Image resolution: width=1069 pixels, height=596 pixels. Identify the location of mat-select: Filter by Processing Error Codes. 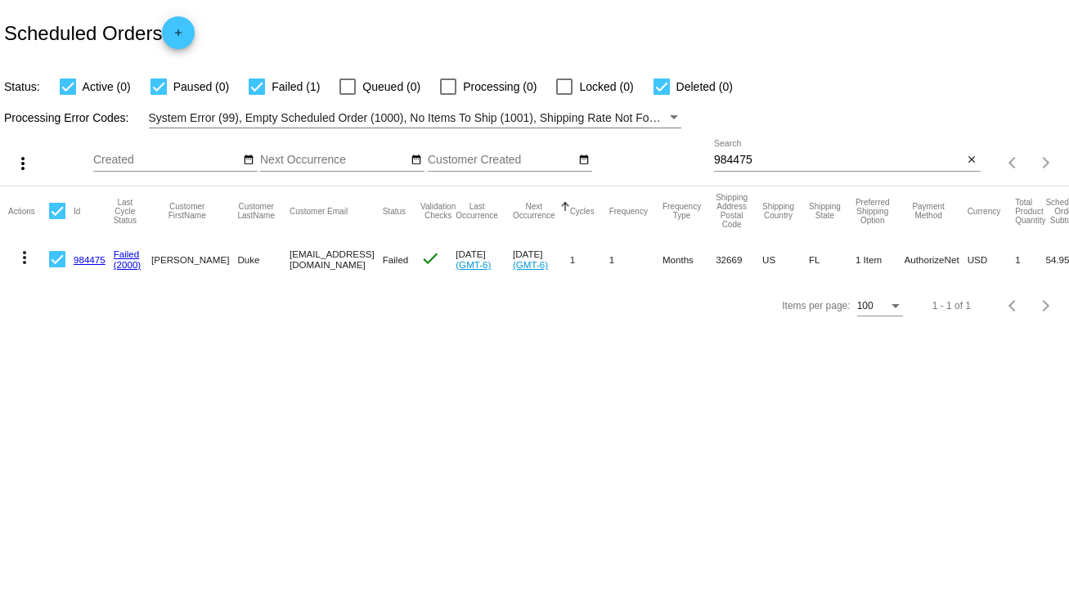
(415, 118).